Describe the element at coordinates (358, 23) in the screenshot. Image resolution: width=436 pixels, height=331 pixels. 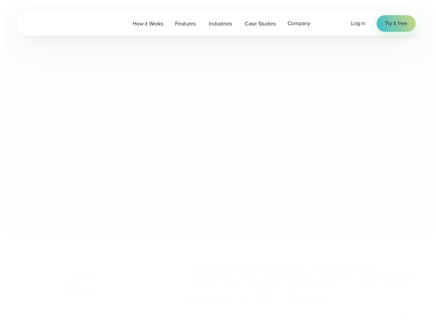
I see `a: Log in` at that location.